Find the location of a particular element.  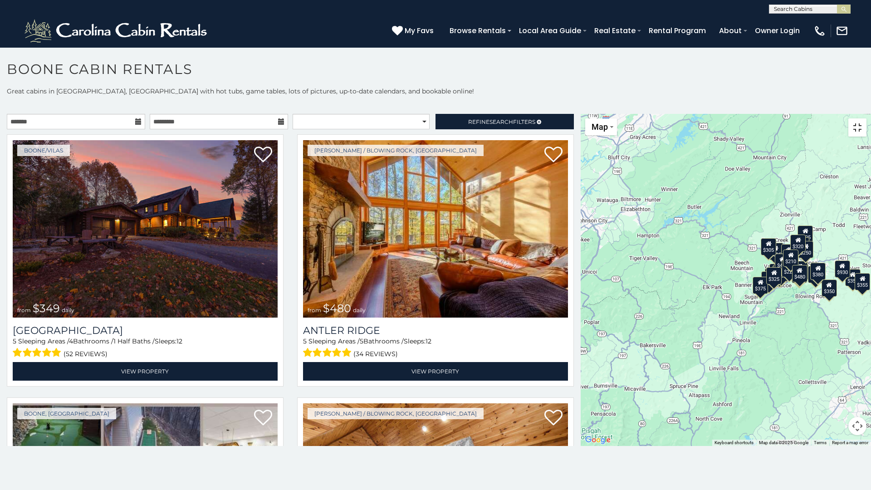

div: $250 is located at coordinates (805, 249).